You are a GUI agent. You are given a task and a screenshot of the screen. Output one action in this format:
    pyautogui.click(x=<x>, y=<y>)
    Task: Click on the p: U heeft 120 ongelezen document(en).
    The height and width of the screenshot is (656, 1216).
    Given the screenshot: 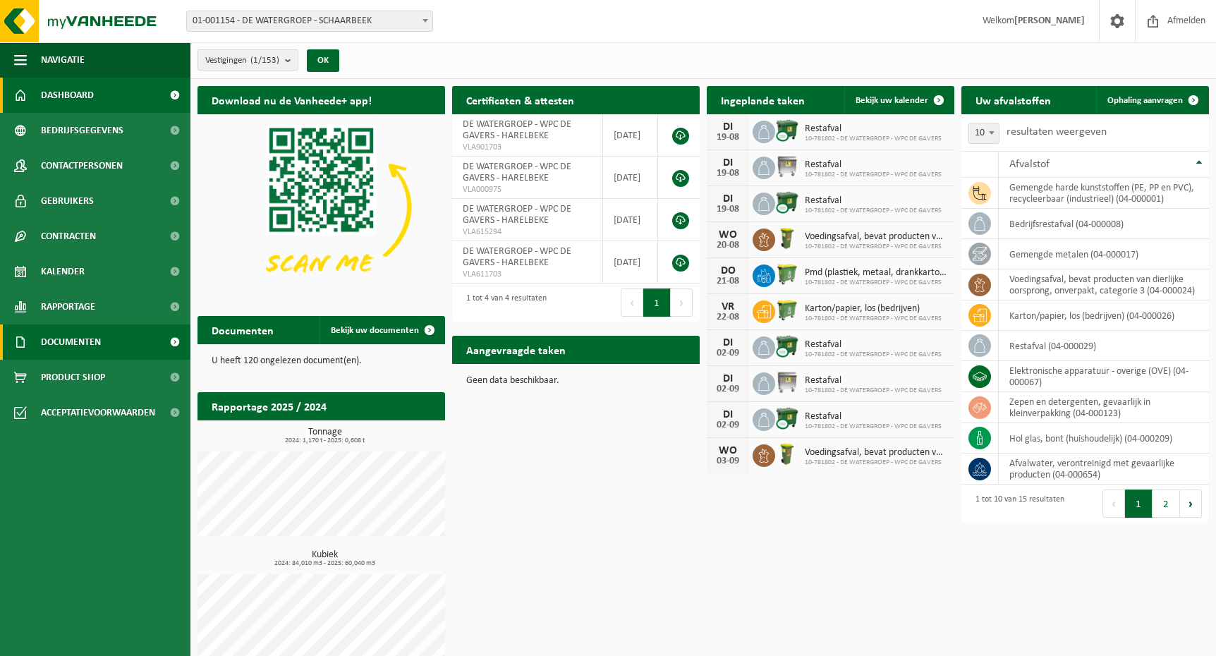 What is the action you would take?
    pyautogui.click(x=321, y=361)
    